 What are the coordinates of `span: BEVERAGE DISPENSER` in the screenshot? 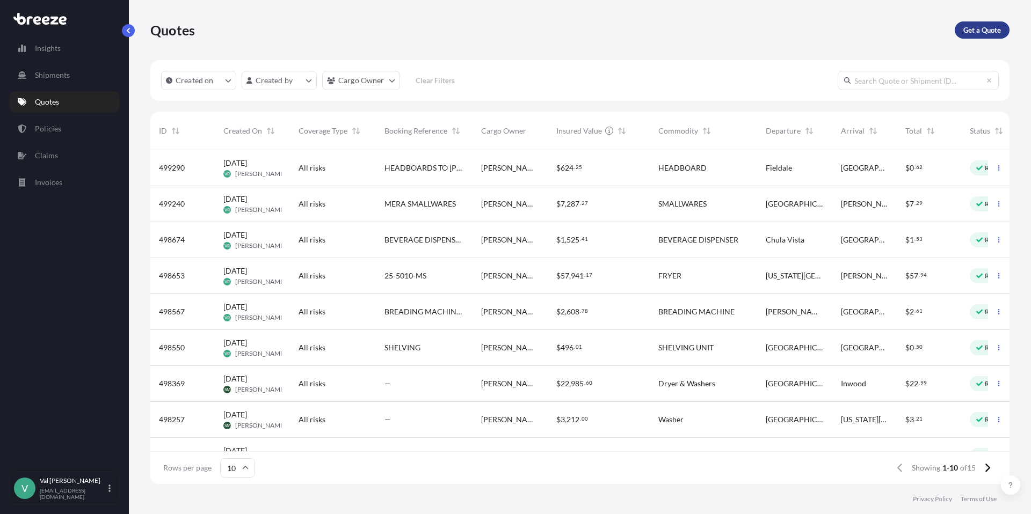 It's located at (698, 240).